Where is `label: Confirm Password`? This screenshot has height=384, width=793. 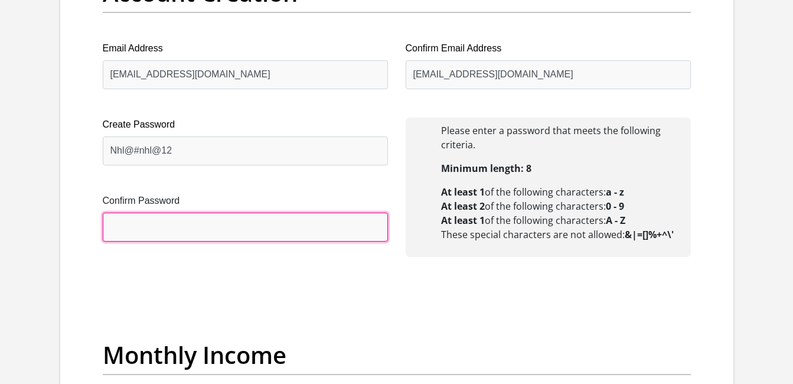
label: Confirm Password is located at coordinates (245, 201).